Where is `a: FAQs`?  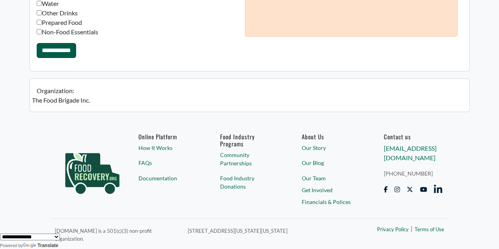 a: FAQs is located at coordinates (168, 163).